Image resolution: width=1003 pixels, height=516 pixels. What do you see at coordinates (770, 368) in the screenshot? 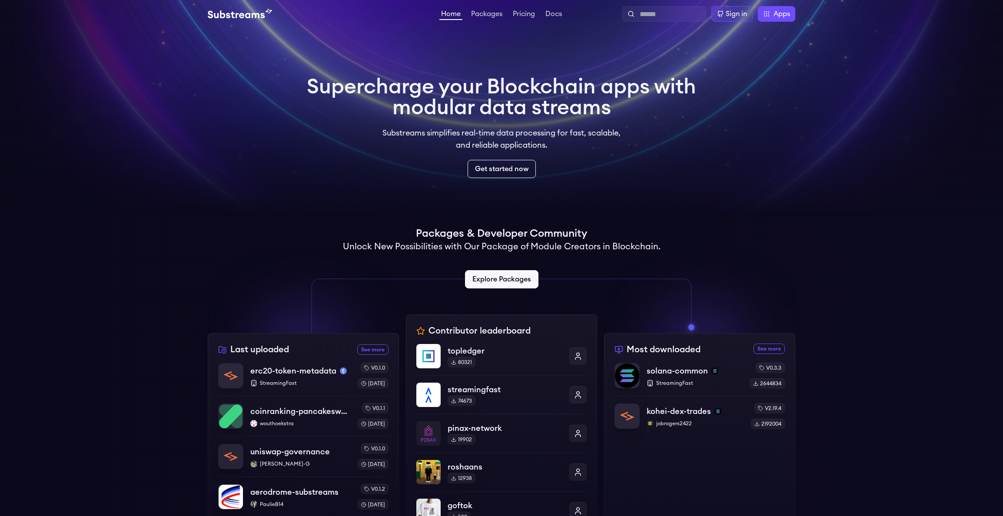
I see `div: v0.3.3` at bounding box center [770, 368].